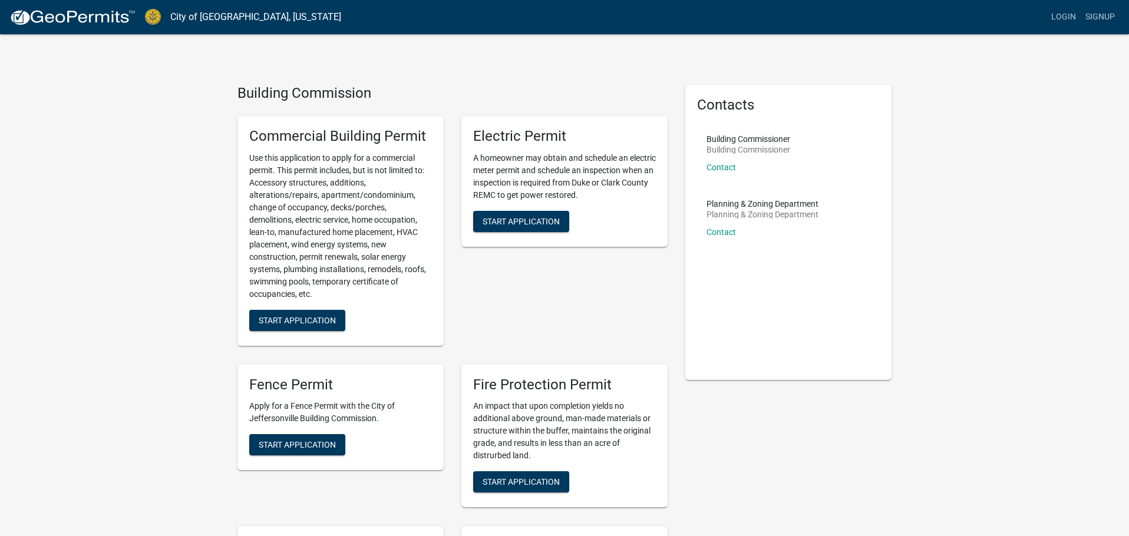 The image size is (1129, 536). I want to click on h5: Electric Permit, so click(565, 136).